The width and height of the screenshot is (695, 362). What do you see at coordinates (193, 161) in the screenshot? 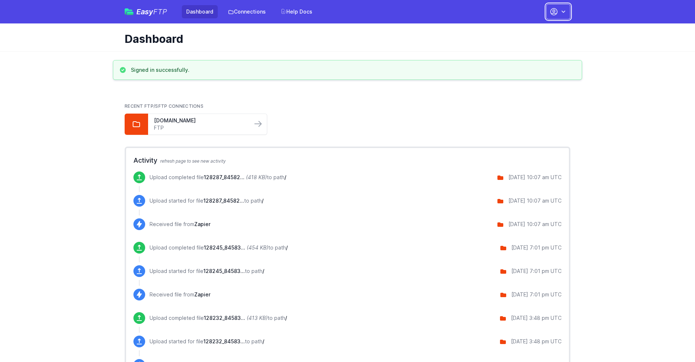
I see `span: refresh page to see new activity` at bounding box center [193, 161].